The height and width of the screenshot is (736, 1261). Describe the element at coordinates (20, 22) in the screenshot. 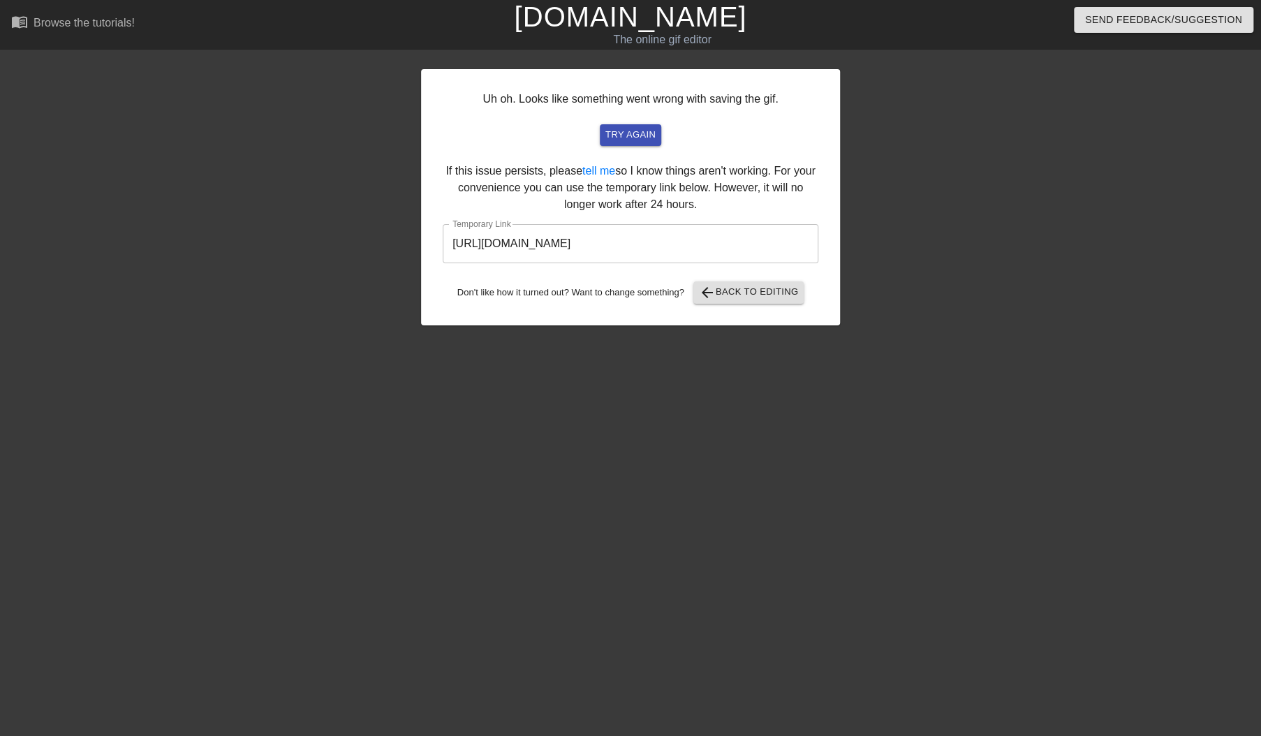

I see `span: menu_book` at that location.